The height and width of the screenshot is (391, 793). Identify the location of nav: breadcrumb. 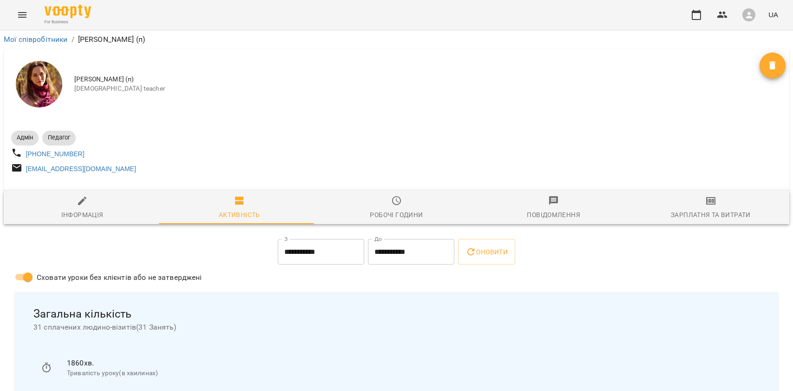
(396, 40).